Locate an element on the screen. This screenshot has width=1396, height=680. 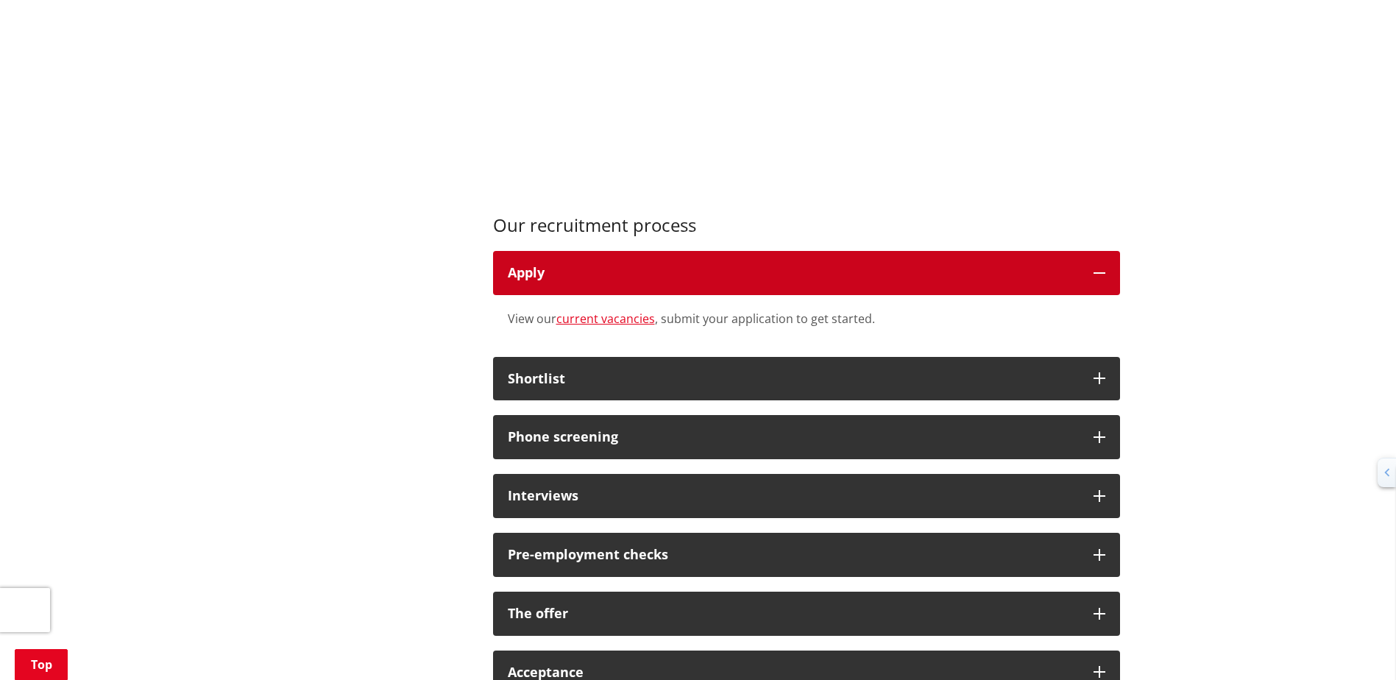
div: Pre-employment checks is located at coordinates (793, 555).